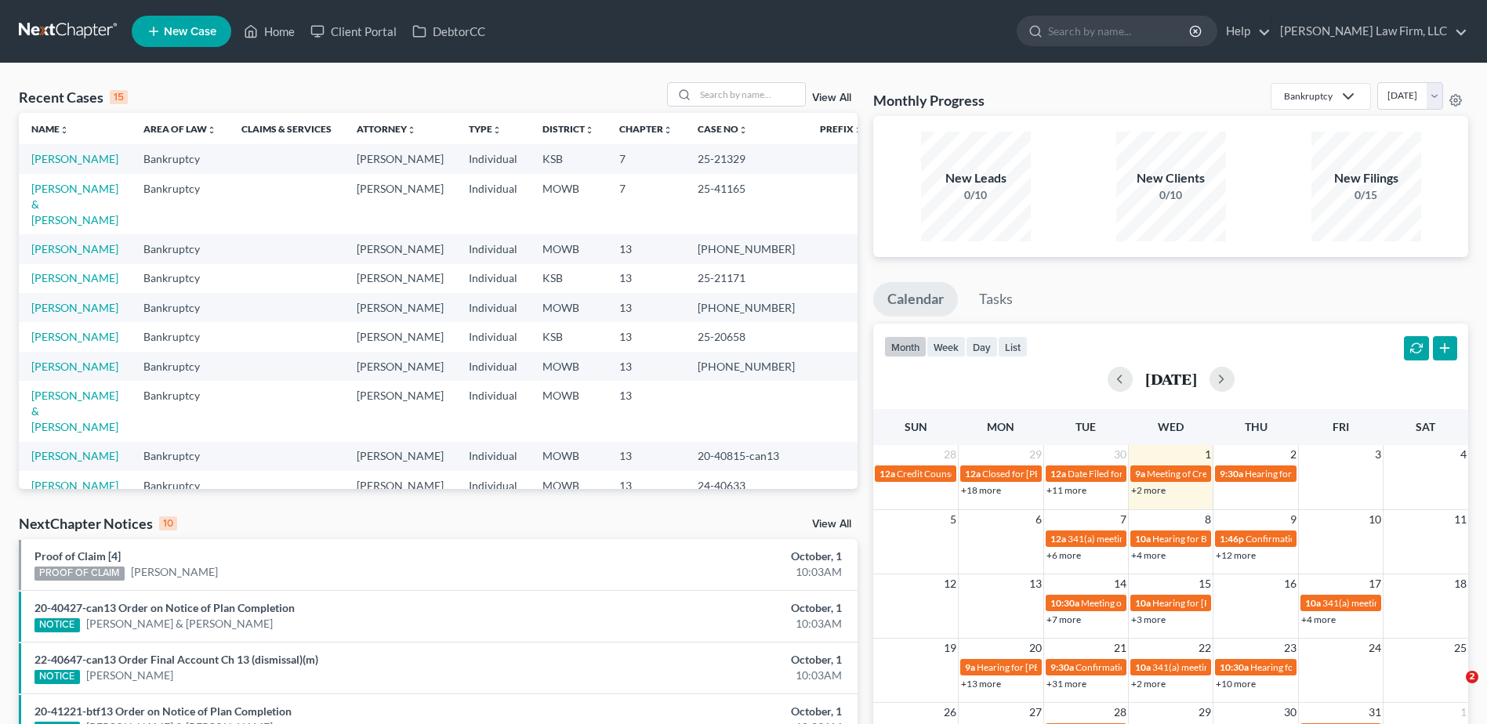  What do you see at coordinates (1460, 584) in the screenshot?
I see `span: 18` at bounding box center [1460, 584].